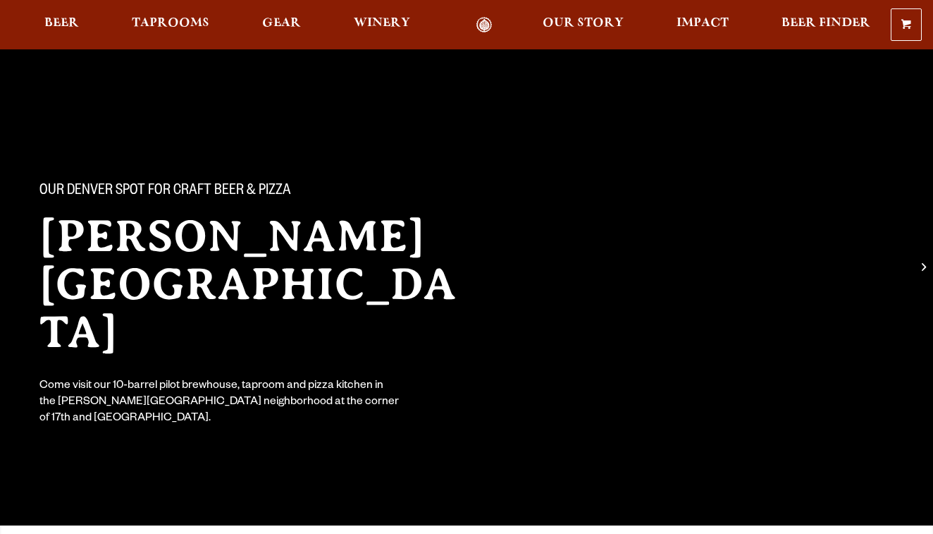  I want to click on span: Beer Finder, so click(826, 23).